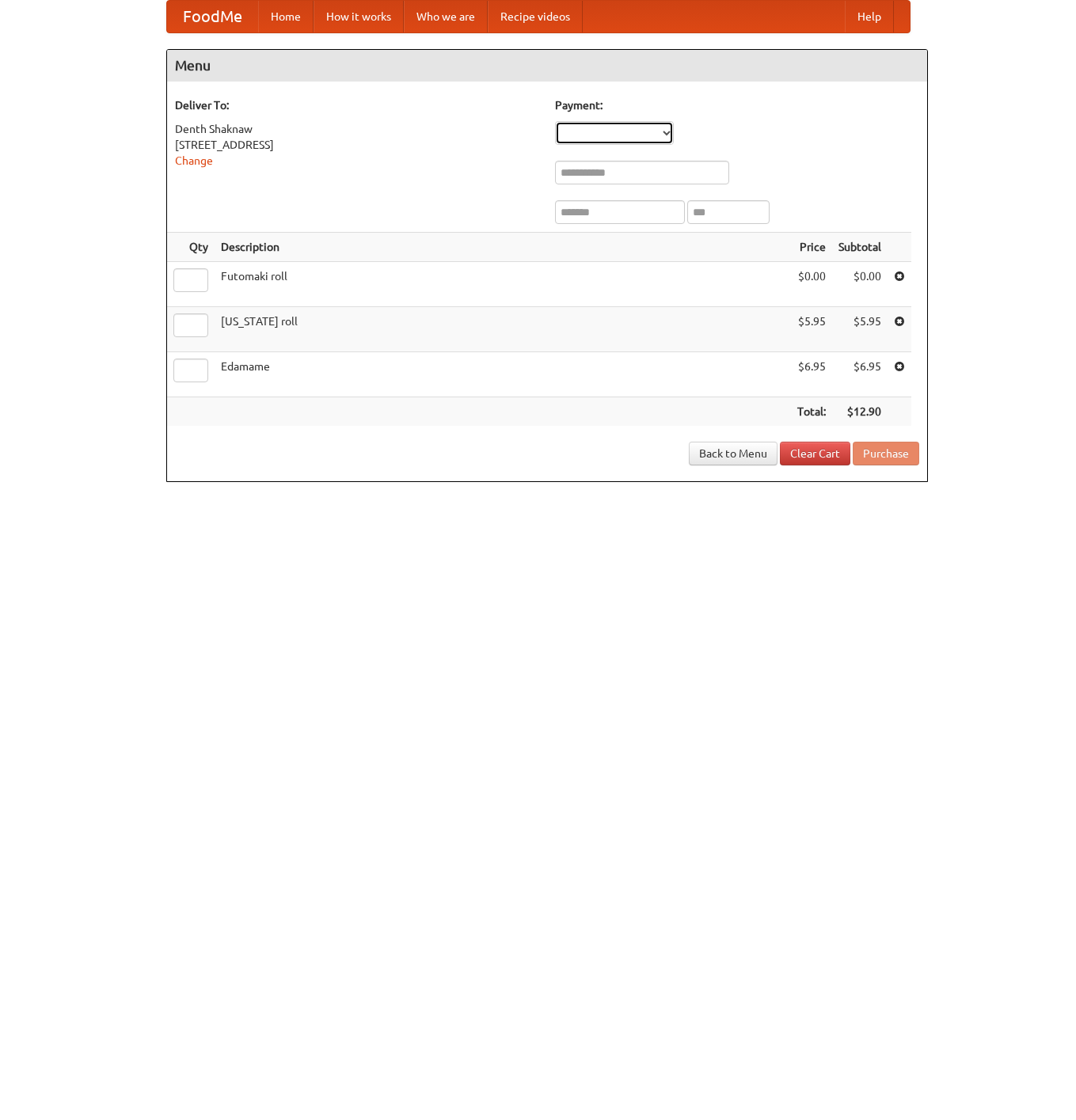 Image resolution: width=1076 pixels, height=1120 pixels. Describe the element at coordinates (503, 375) in the screenshot. I see `td: Edamame` at that location.